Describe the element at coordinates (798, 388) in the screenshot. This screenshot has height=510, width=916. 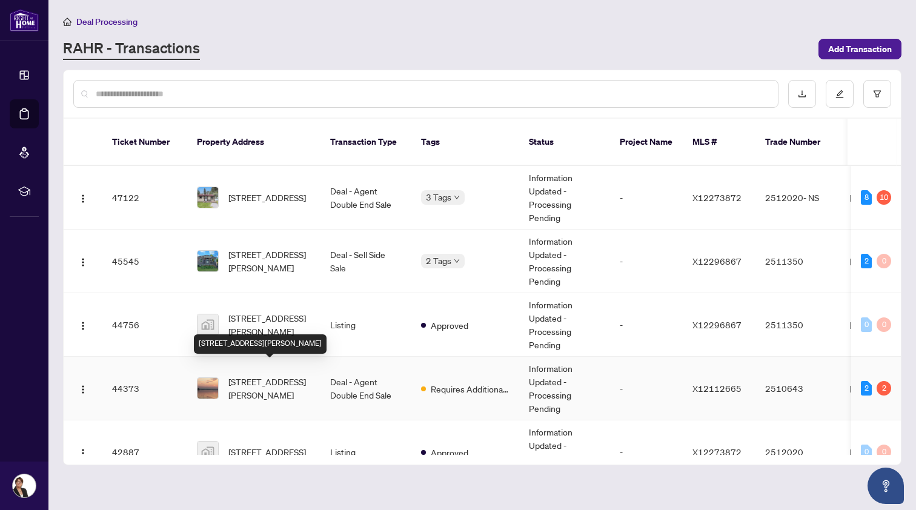
I see `td: 2510643` at that location.